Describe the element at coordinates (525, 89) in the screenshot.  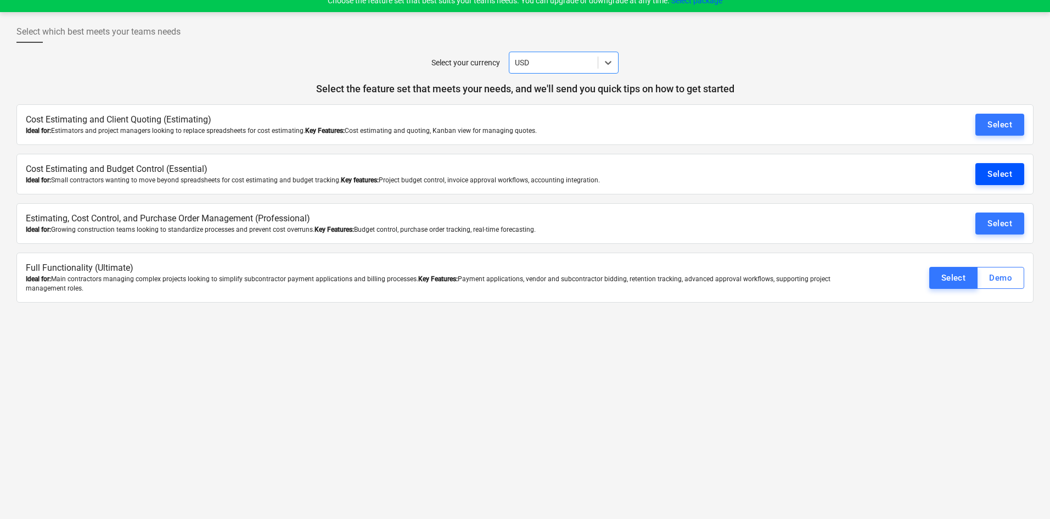
I see `p: Select the feature set that meets your needs, and we'll send you quick tips on how to get started` at that location.